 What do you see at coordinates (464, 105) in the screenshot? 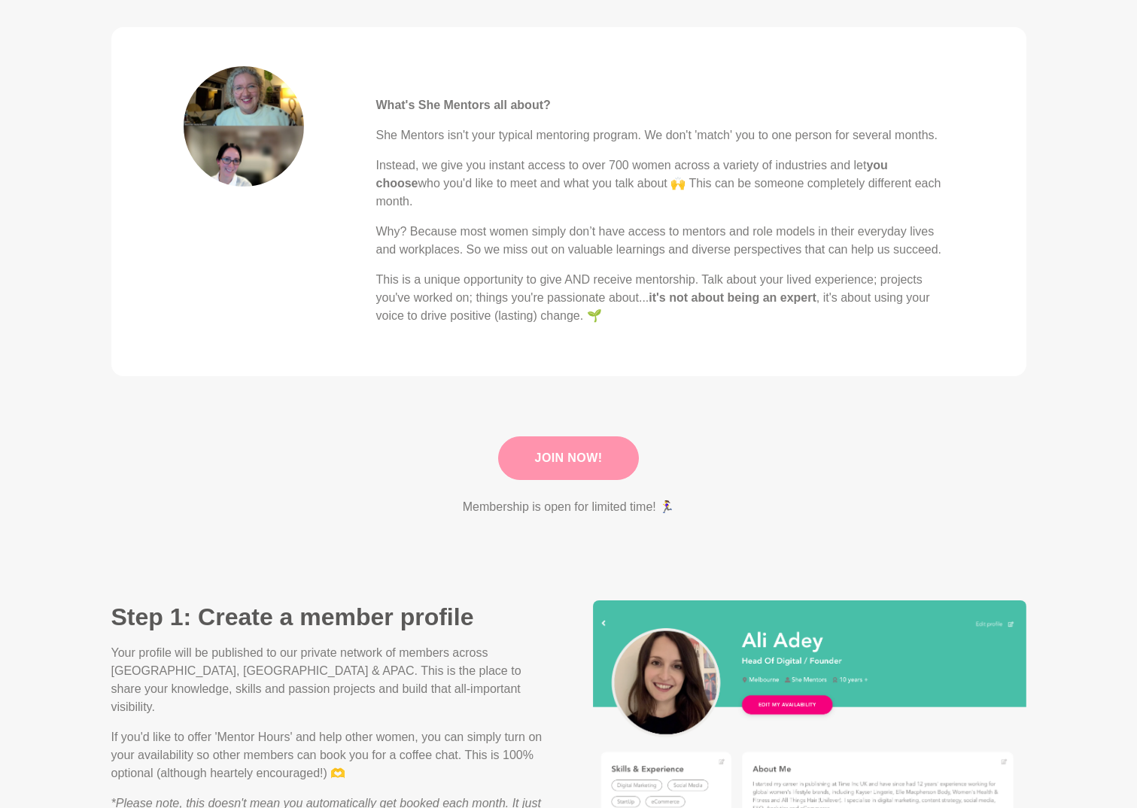
I see `strong: What's She Mentors all about?` at bounding box center [464, 105].